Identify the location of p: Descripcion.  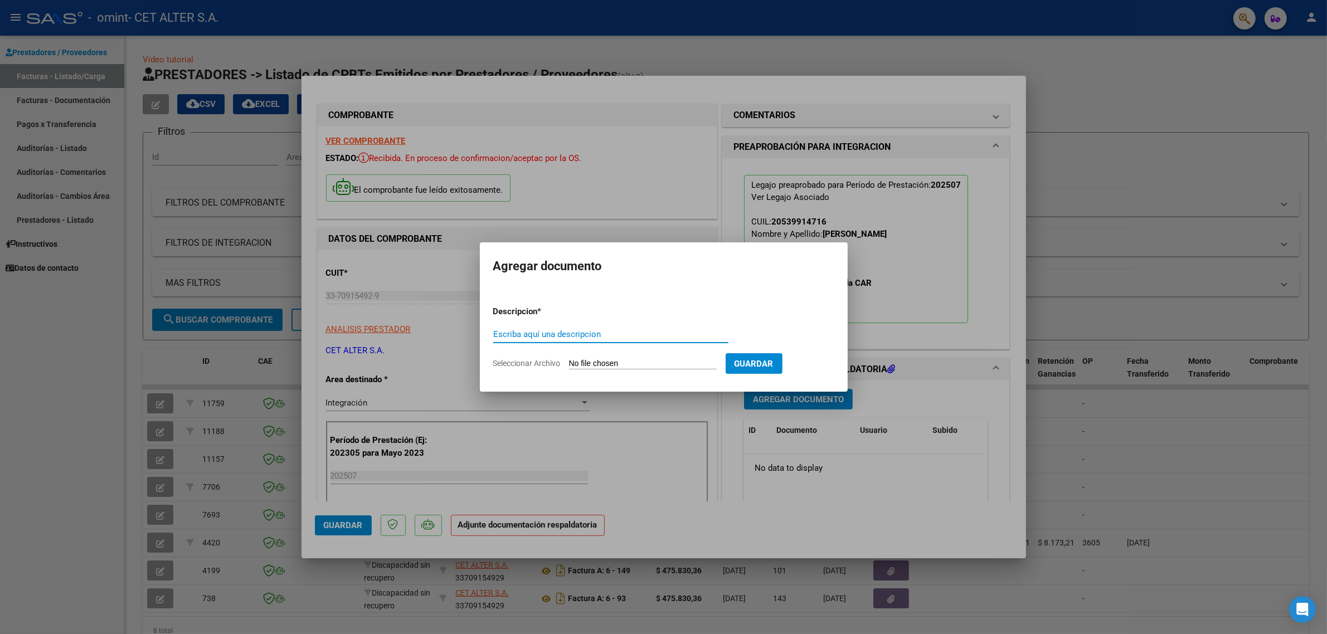
(545, 312).